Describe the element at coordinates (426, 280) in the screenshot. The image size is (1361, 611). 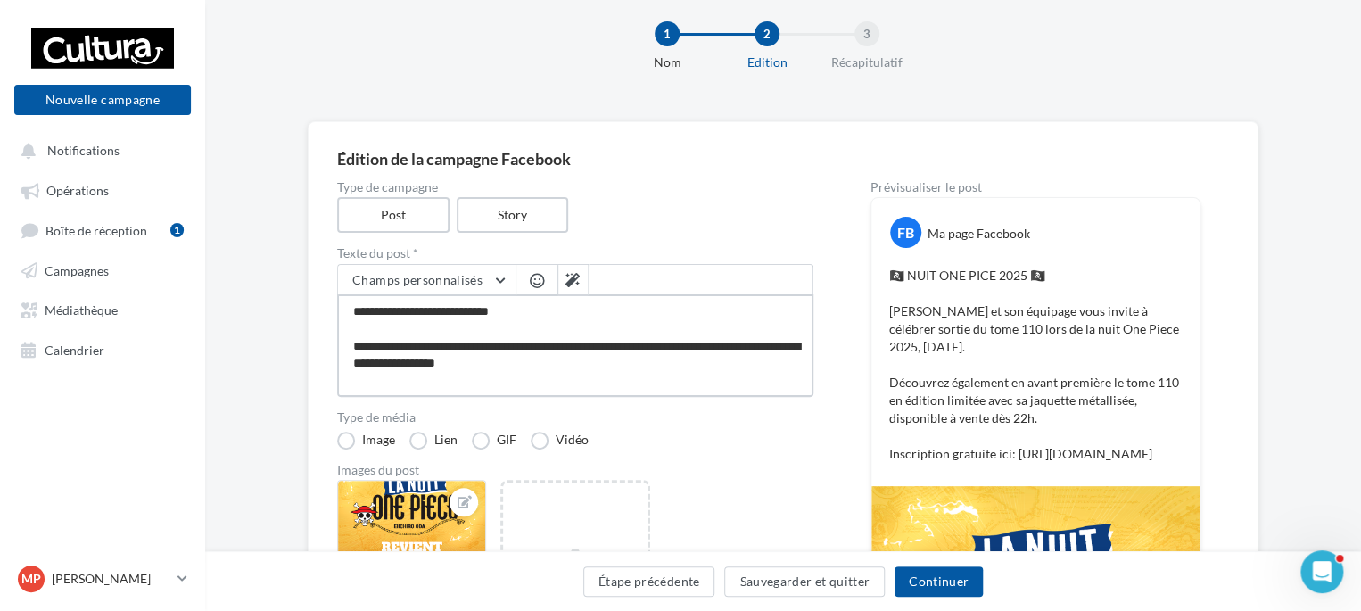
I see `button: Champs personnalisés` at that location.